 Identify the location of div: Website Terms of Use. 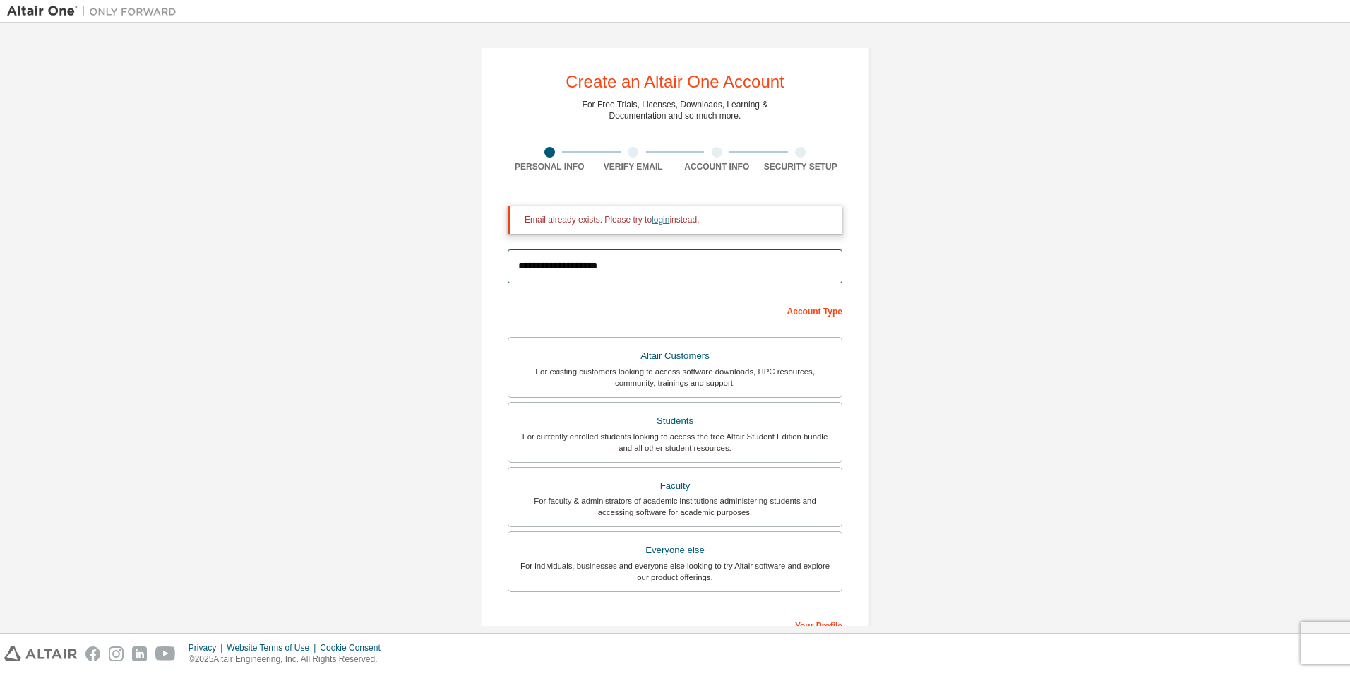
(273, 648).